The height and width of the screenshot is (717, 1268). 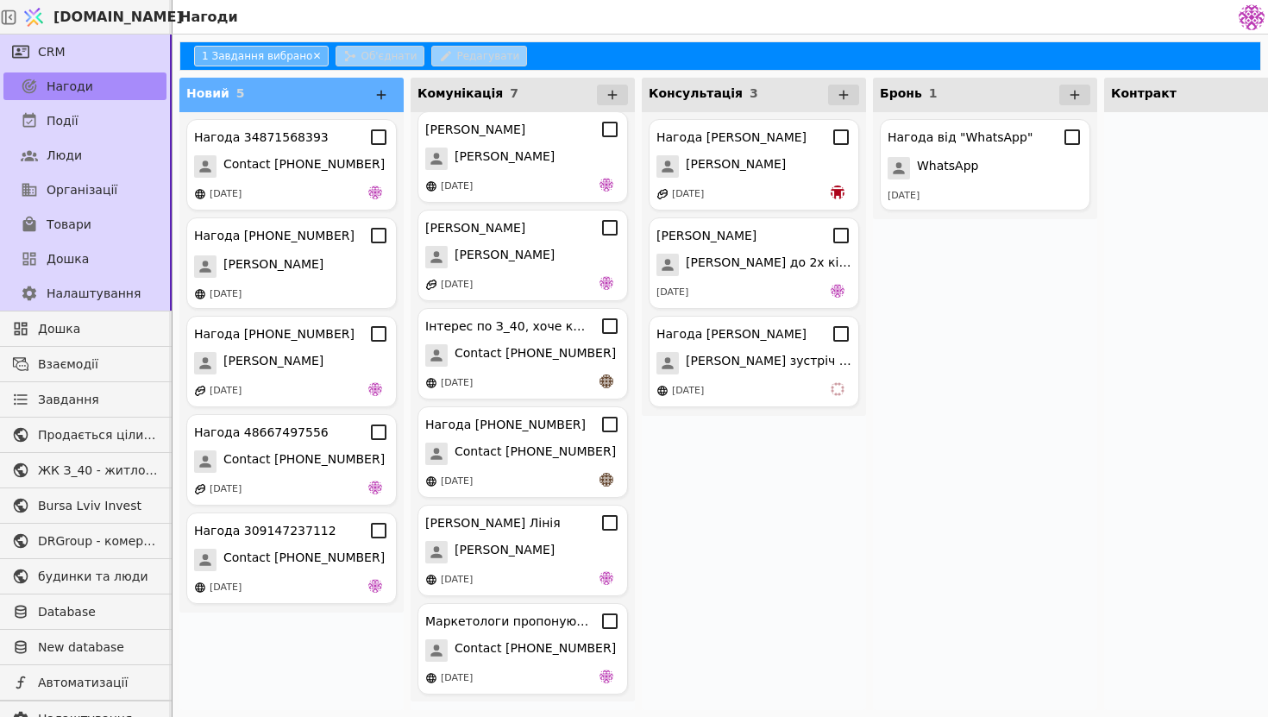 What do you see at coordinates (85, 647) in the screenshot?
I see `a: New database` at bounding box center [85, 647].